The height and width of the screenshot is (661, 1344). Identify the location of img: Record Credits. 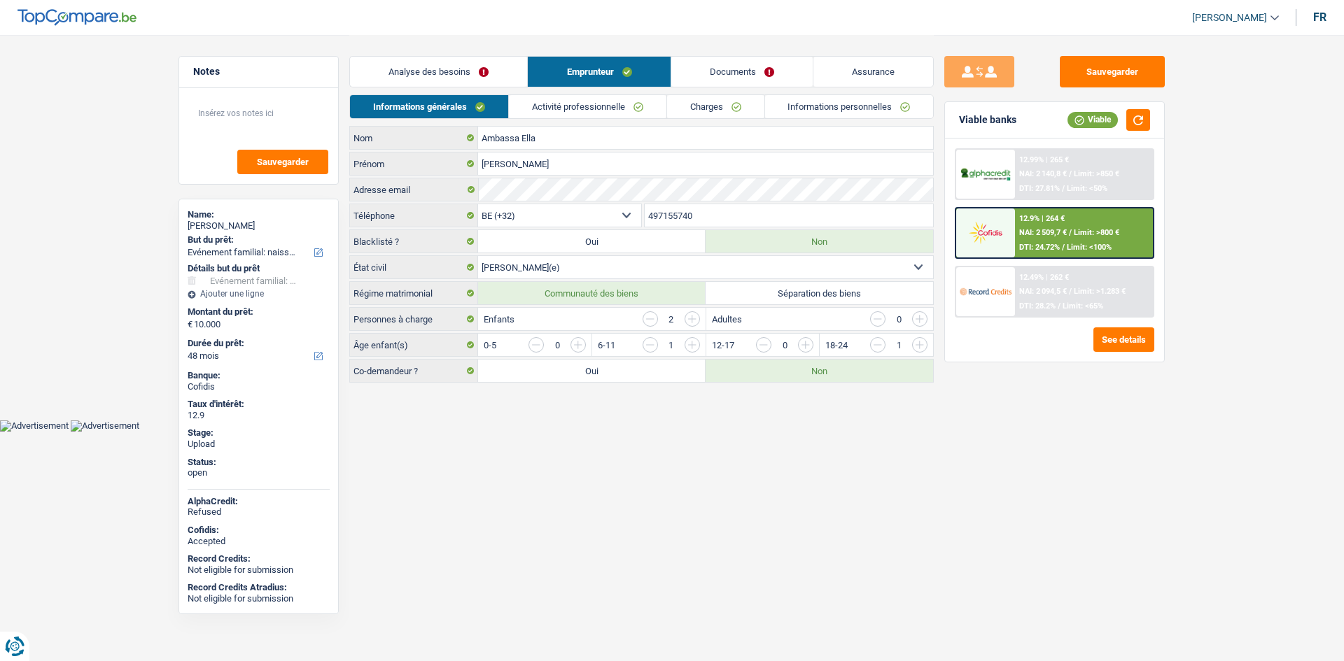
(985, 291).